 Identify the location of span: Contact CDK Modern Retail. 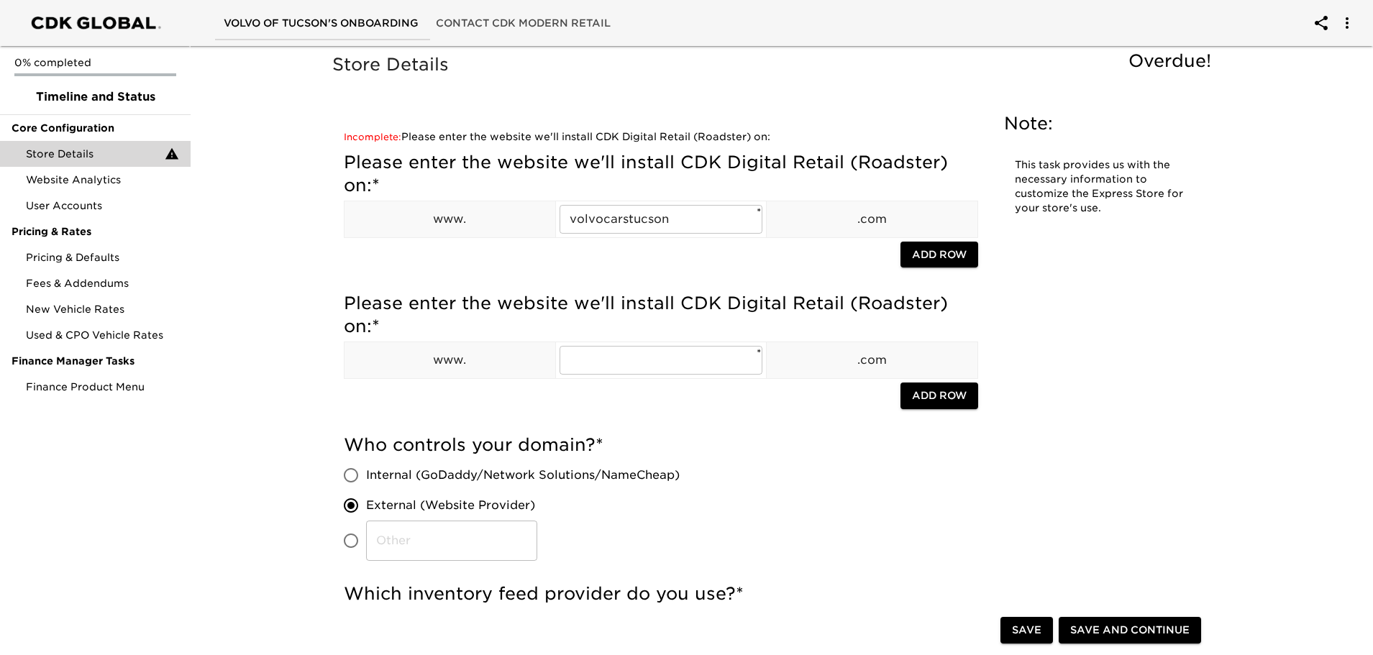
(523, 23).